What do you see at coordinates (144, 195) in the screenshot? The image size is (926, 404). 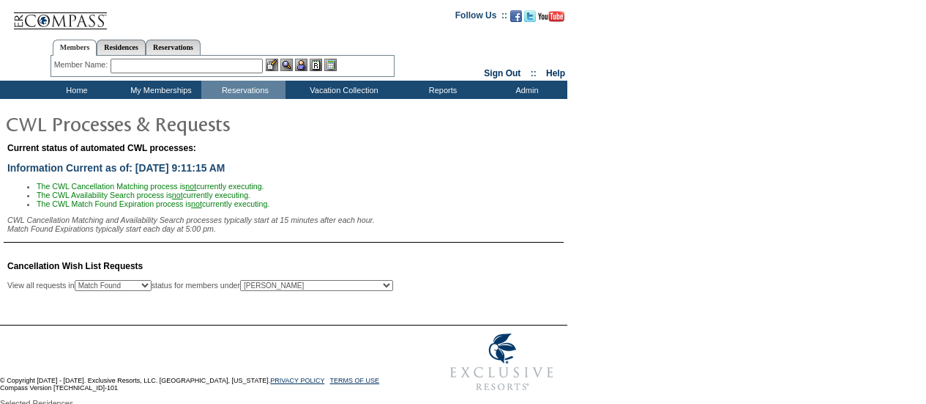 I see `span: The CWL Availability Search process is currently executing.` at bounding box center [144, 195].